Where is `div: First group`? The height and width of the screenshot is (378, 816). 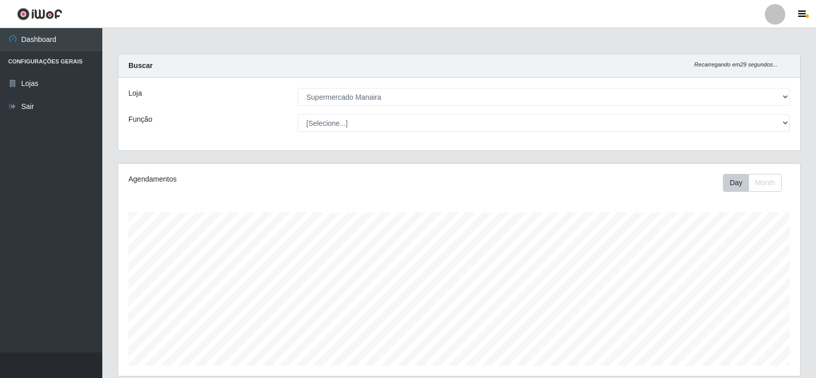 div: First group is located at coordinates (752, 183).